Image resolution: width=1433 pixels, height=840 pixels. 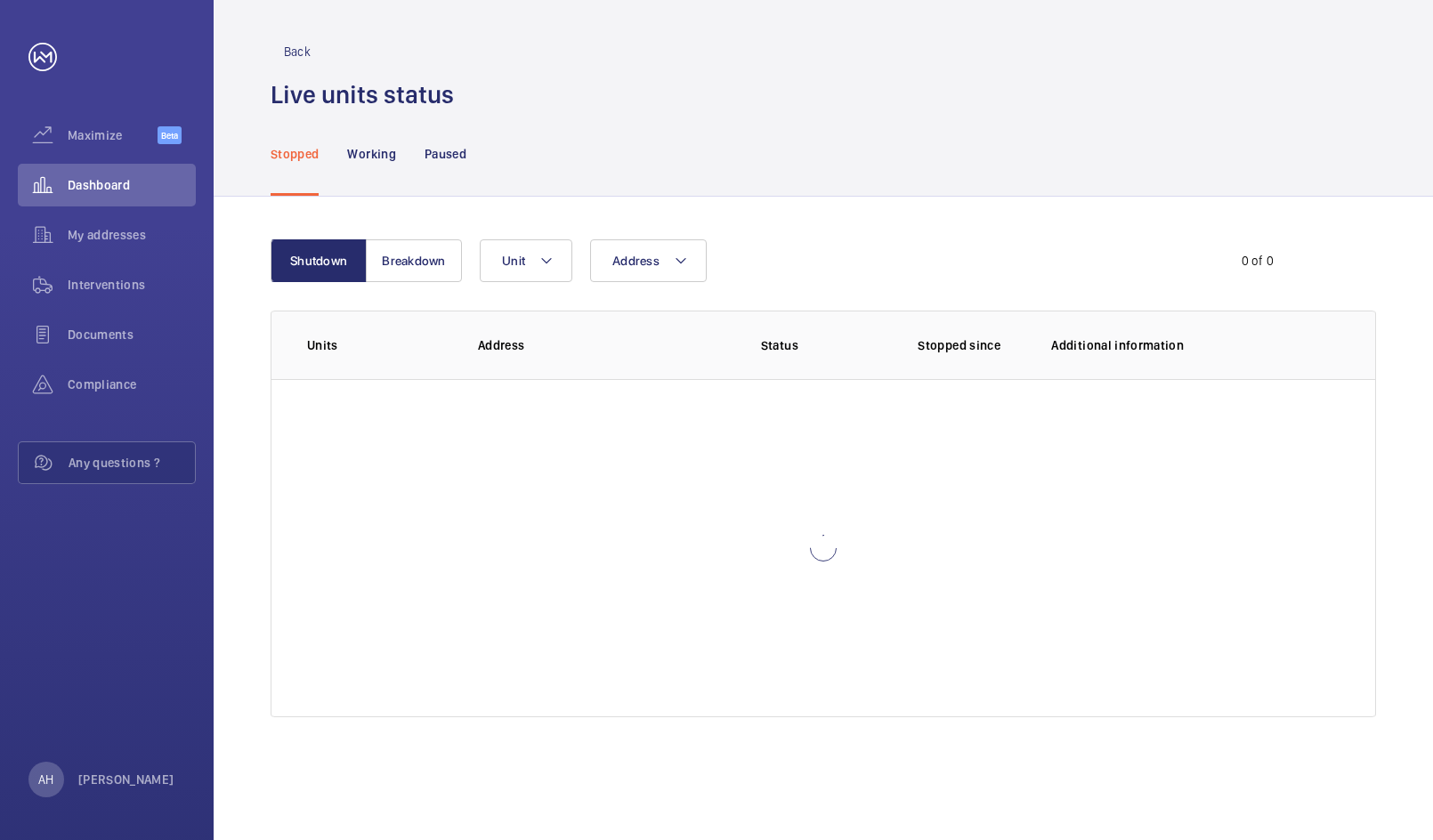 What do you see at coordinates (372, 154) in the screenshot?
I see `p: Working` at bounding box center [372, 154].